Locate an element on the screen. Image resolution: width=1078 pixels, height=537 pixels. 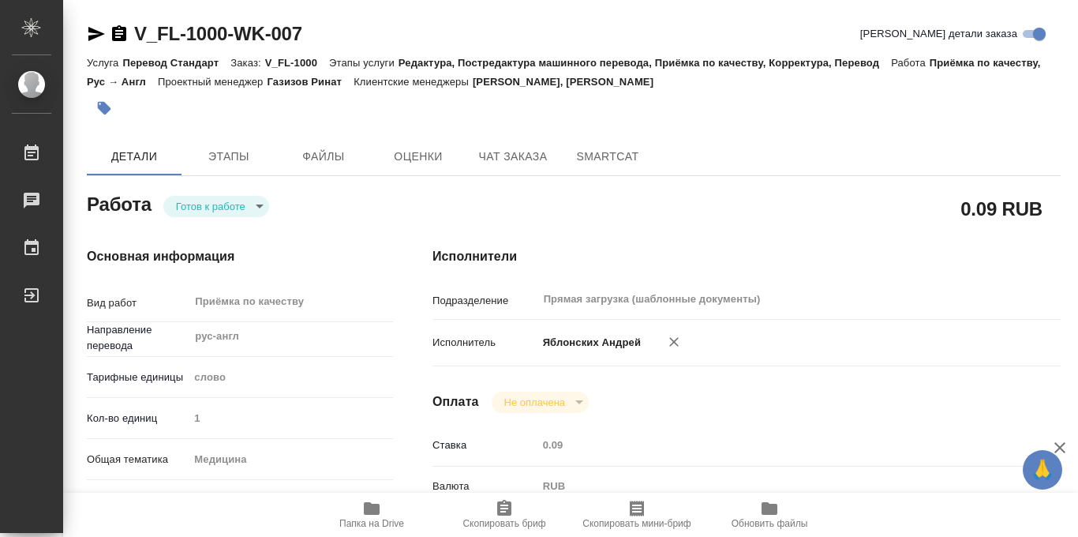
p: Яблонских Андрей is located at coordinates (589, 342).